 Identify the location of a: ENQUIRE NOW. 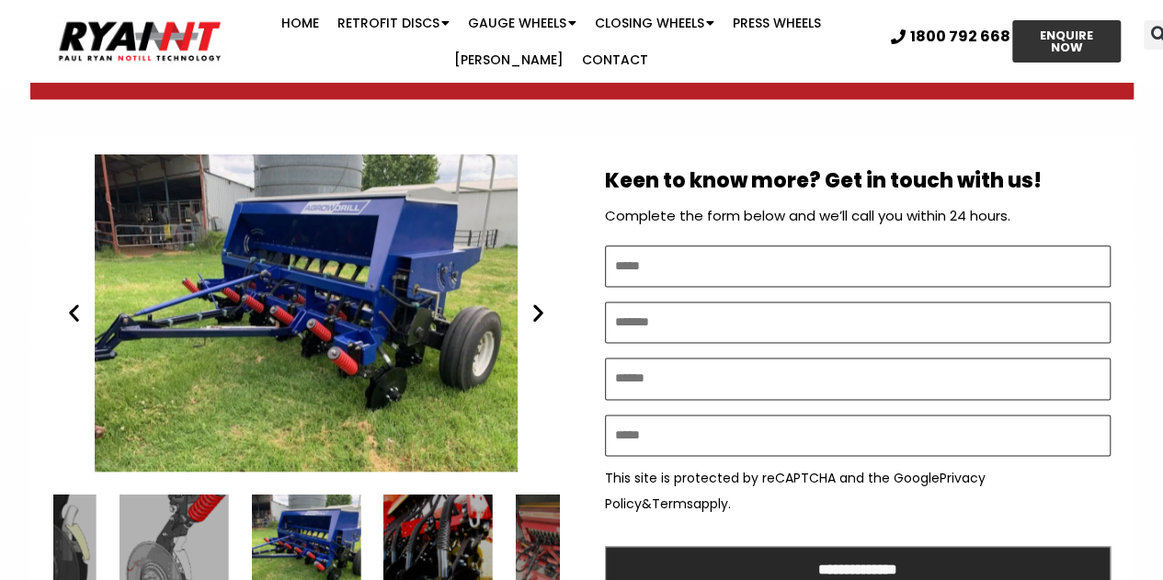
(1066, 41).